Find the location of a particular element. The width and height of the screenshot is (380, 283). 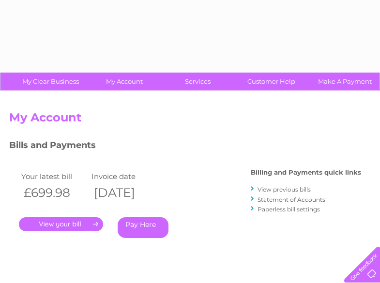

a: View previous bills is located at coordinates (284, 189).